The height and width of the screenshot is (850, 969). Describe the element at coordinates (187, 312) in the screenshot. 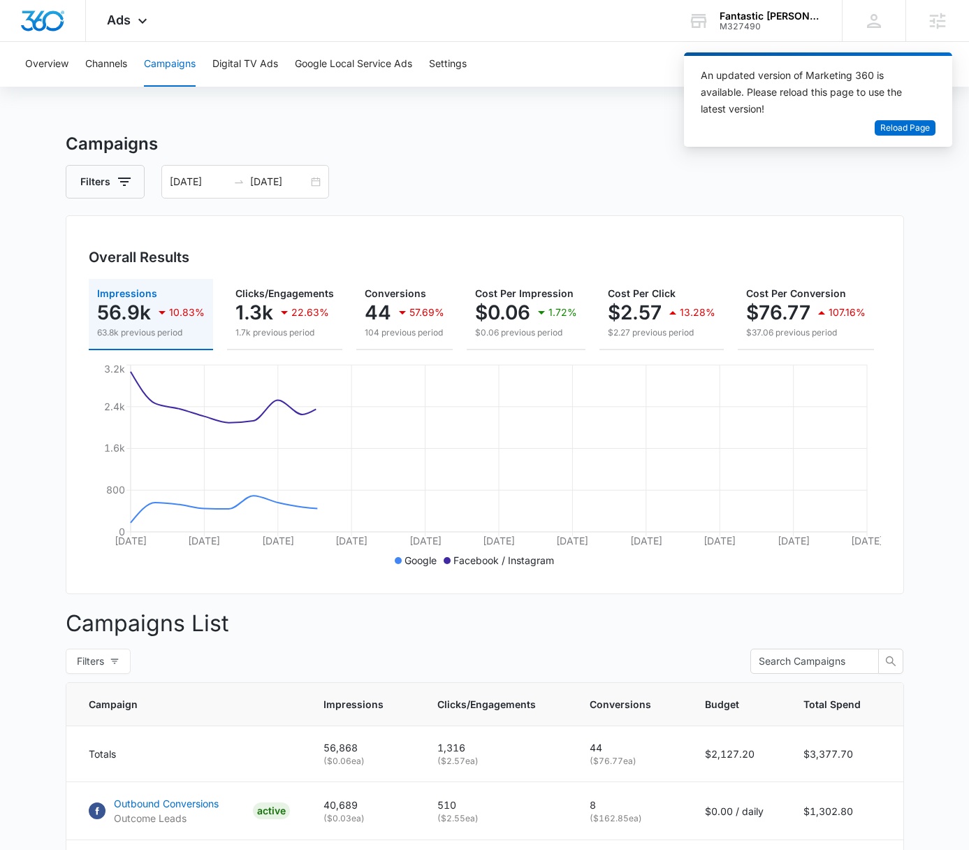

I see `p: 10.83%` at that location.